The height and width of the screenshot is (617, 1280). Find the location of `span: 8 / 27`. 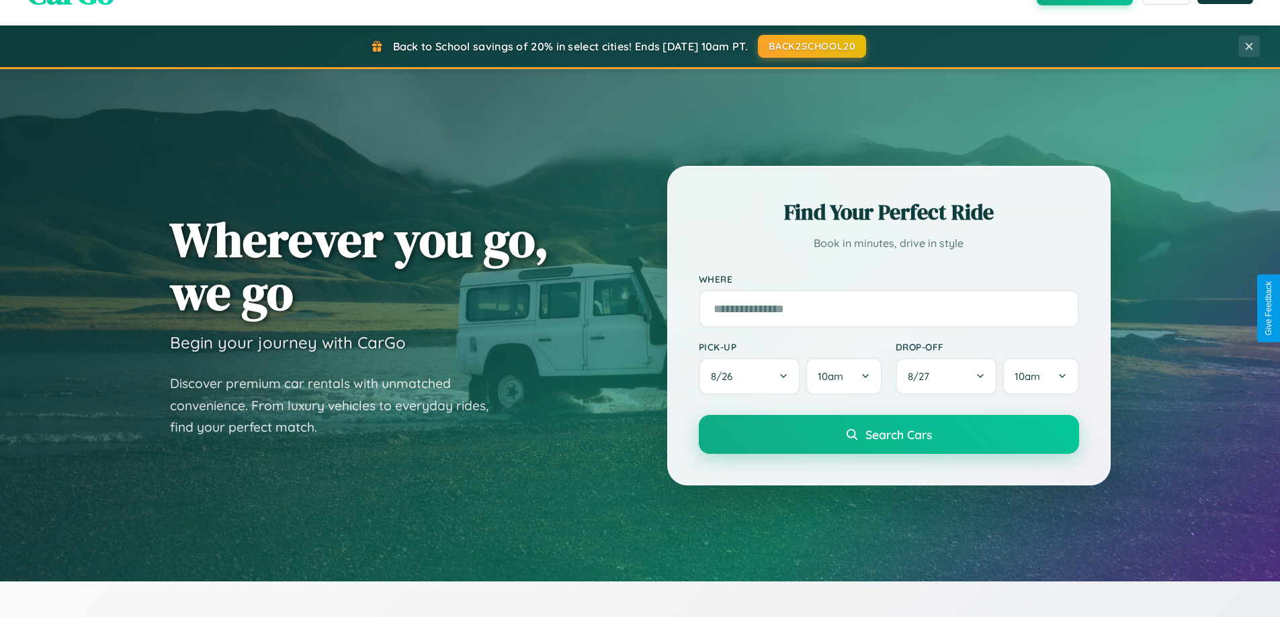

span: 8 / 27 is located at coordinates (922, 376).